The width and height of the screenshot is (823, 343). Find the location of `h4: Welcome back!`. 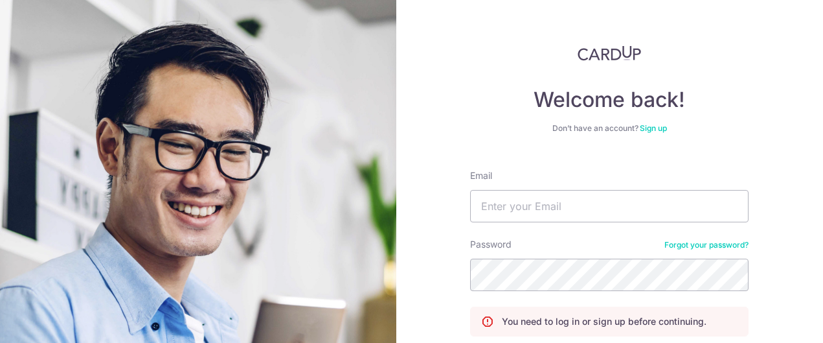

h4: Welcome back! is located at coordinates (610, 100).